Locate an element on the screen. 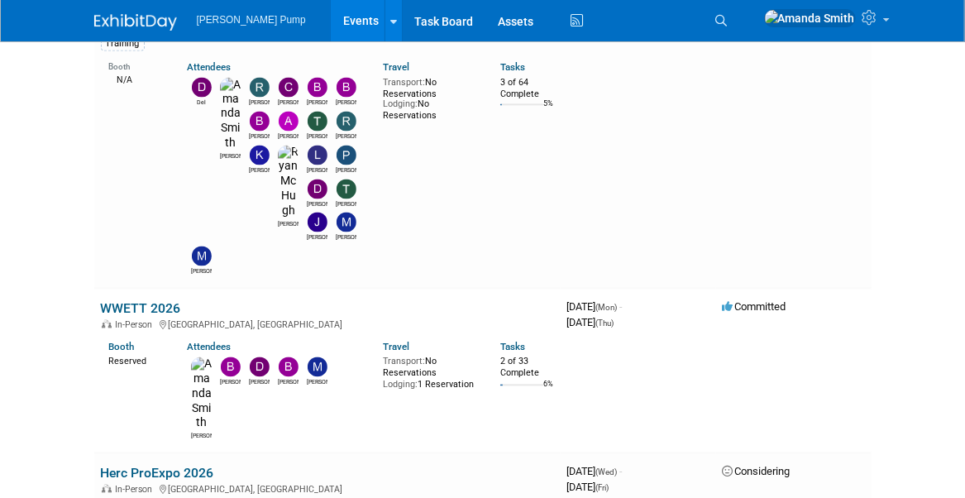 Image resolution: width=965 pixels, height=498 pixels. a: Booth is located at coordinates (122, 347).